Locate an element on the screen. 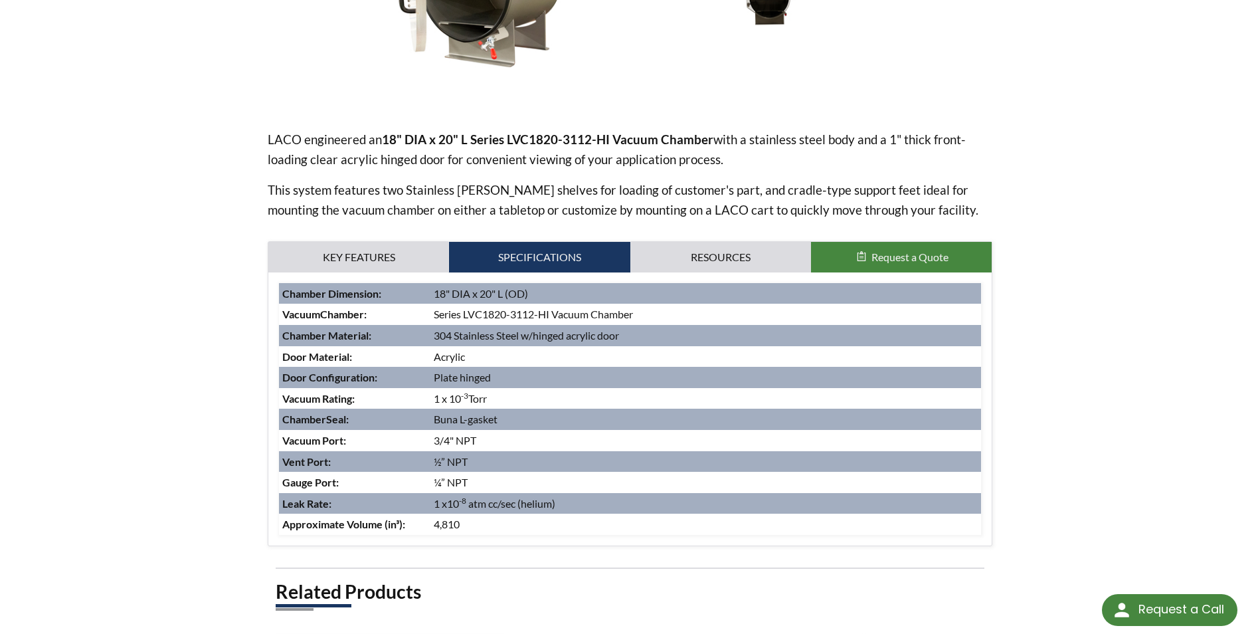 Image resolution: width=1260 pixels, height=634 pixels. strong: Leak Rate is located at coordinates (306, 503).